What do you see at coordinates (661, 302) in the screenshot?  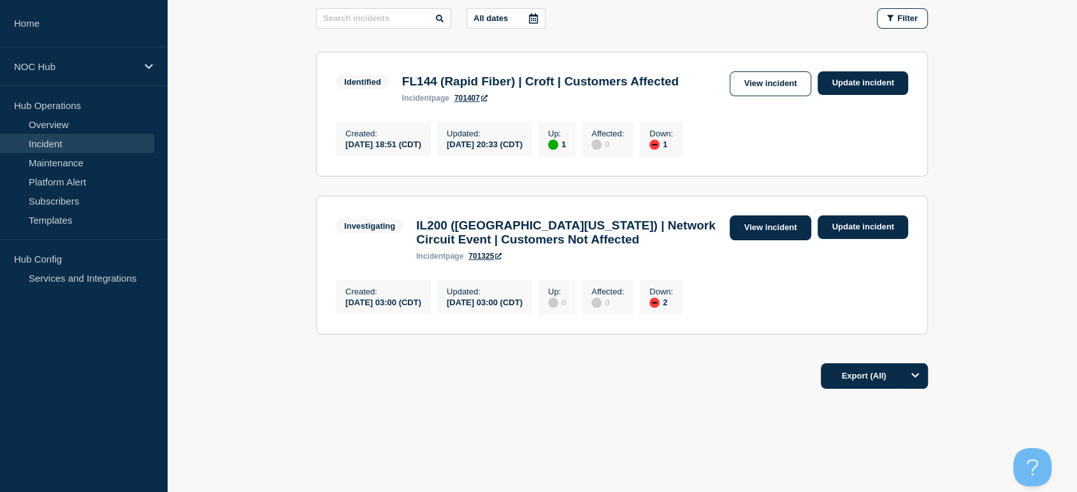 I see `div: 2` at bounding box center [661, 302].